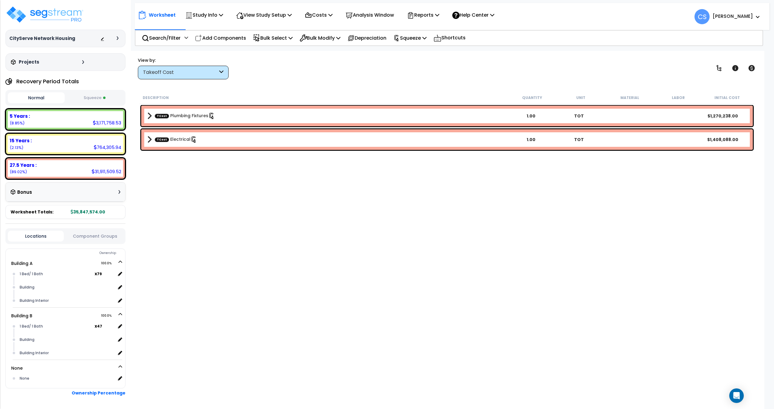 This screenshot has height=409, width=774. Describe the element at coordinates (183, 60) in the screenshot. I see `div: View by:` at that location.